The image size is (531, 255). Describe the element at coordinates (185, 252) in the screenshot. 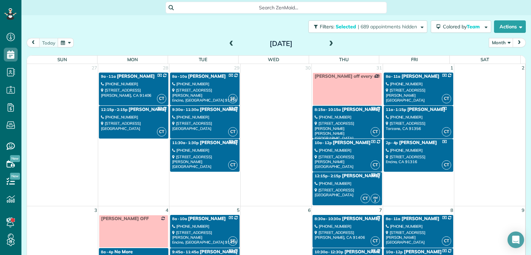

I see `span: 9:45a - 11:45a` at that location.